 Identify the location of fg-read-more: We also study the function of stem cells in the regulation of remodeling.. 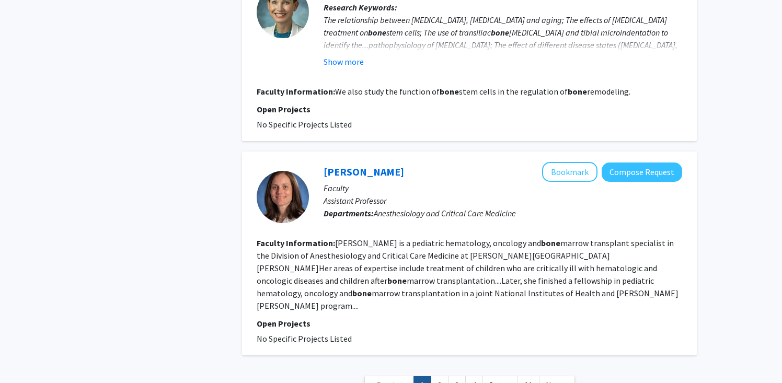
(482, 91).